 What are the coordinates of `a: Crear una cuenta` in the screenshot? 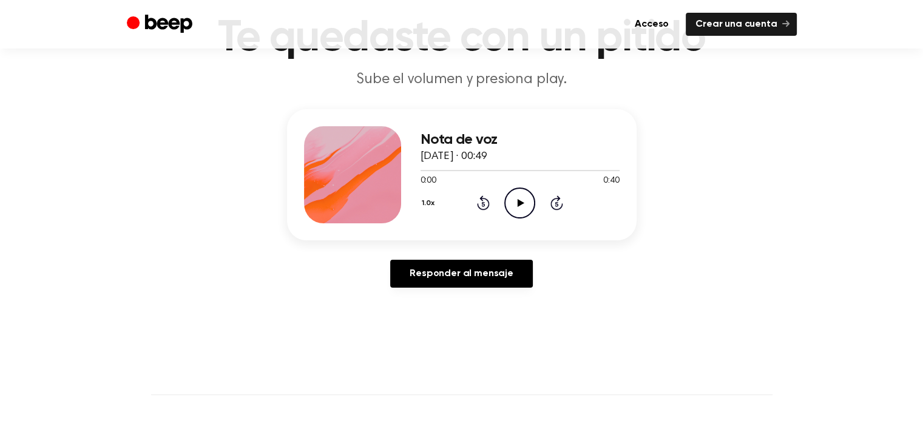 It's located at (741, 24).